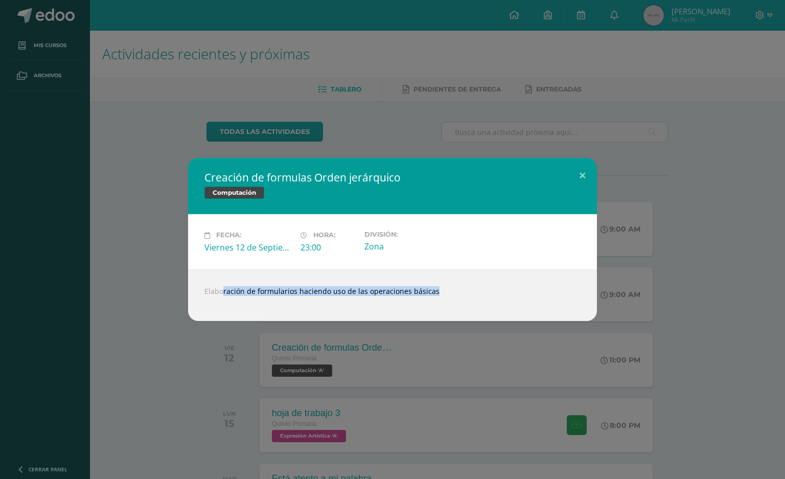  I want to click on div: Zona, so click(408, 246).